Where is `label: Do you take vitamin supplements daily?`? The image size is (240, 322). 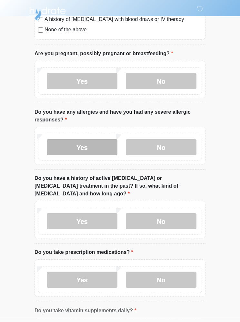 label: Do you take vitamin supplements daily? is located at coordinates (86, 311).